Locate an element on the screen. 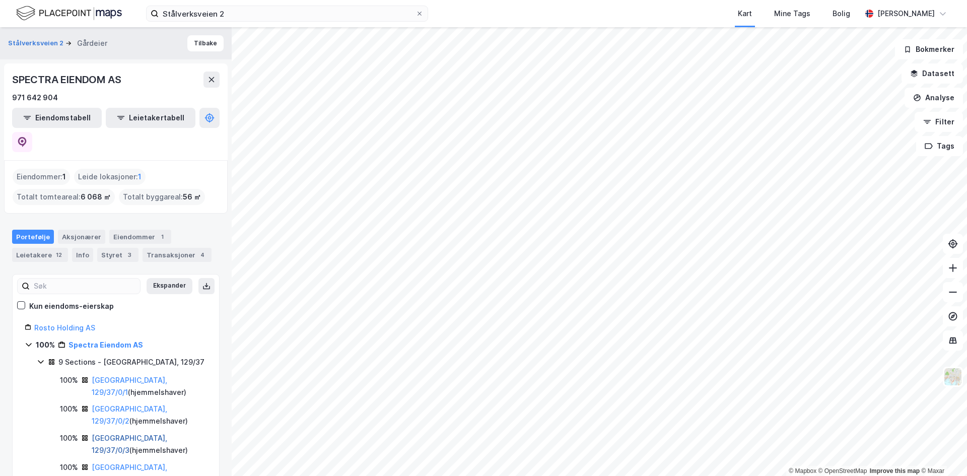  div: 3 is located at coordinates (129, 255).